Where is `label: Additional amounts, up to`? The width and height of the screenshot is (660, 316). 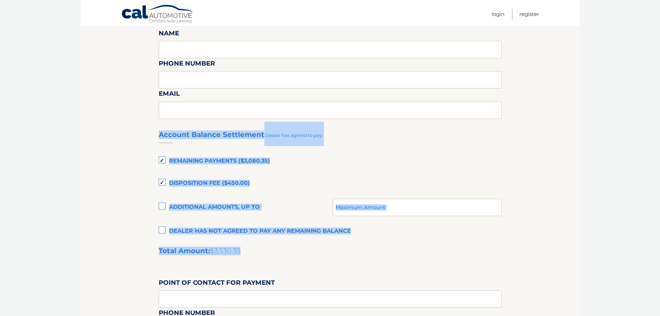
label: Additional amounts, up to is located at coordinates (246, 207).